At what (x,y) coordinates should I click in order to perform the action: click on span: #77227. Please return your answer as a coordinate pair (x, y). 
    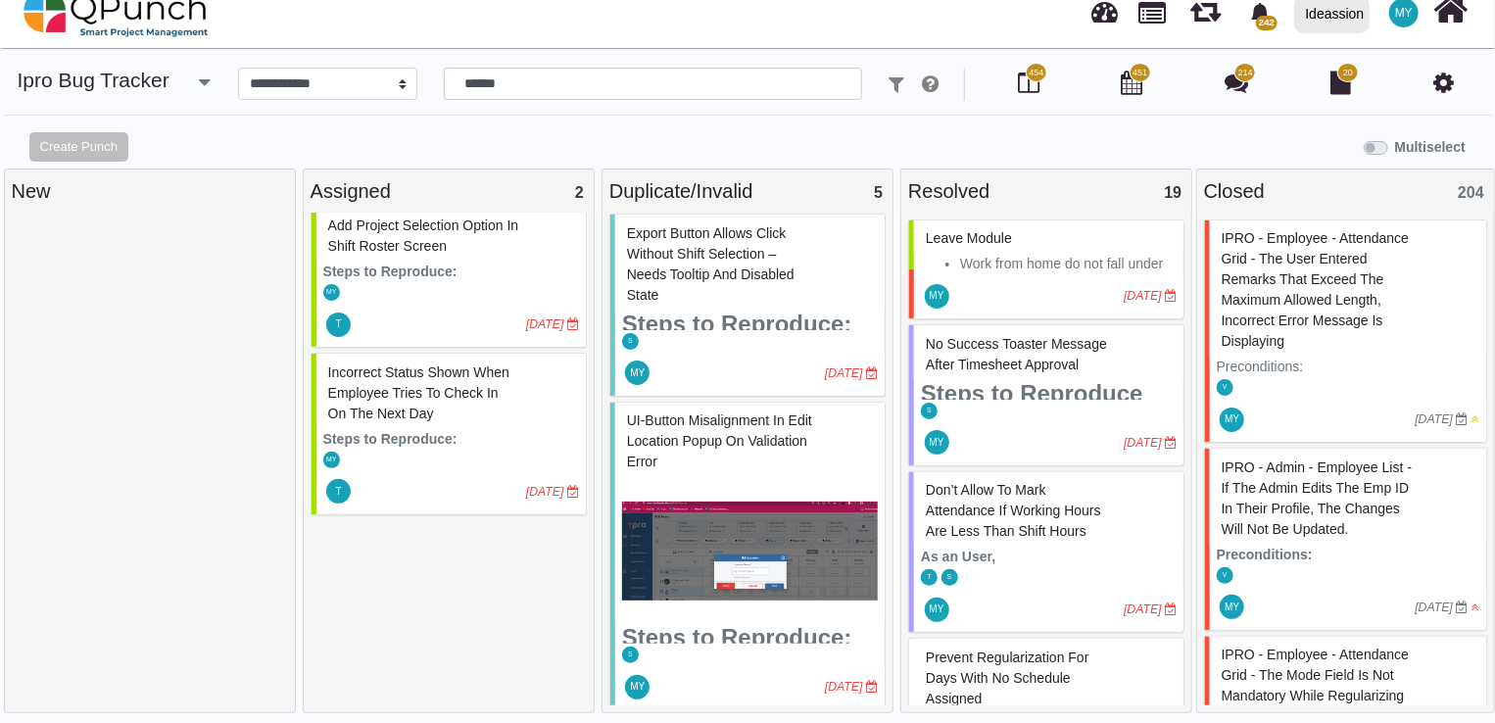
    Looking at the image, I should click on (710, 263).